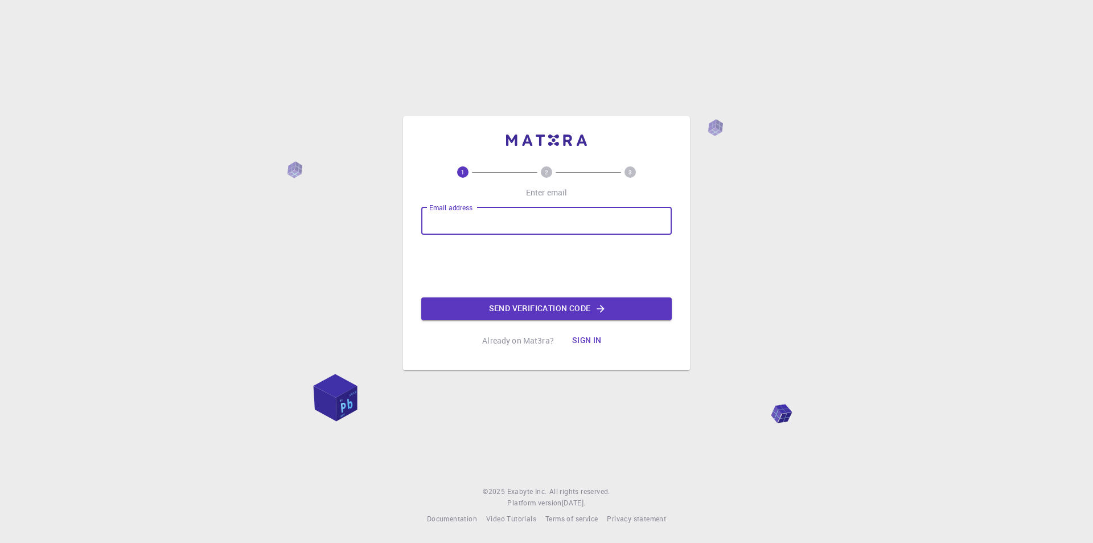  I want to click on button: Sign in, so click(587, 340).